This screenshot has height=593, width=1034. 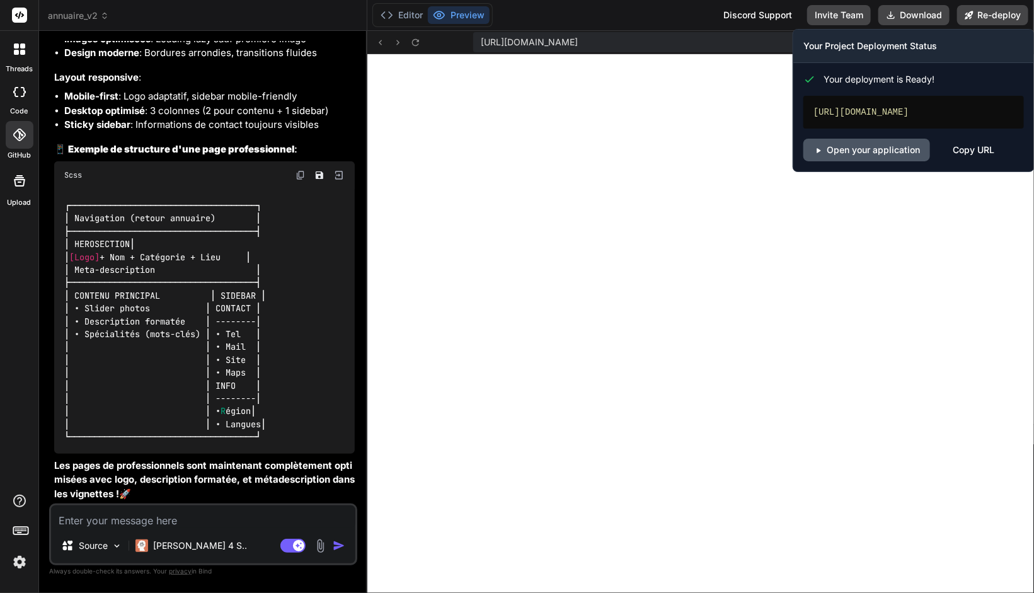 I want to click on div: Copy URL, so click(x=974, y=150).